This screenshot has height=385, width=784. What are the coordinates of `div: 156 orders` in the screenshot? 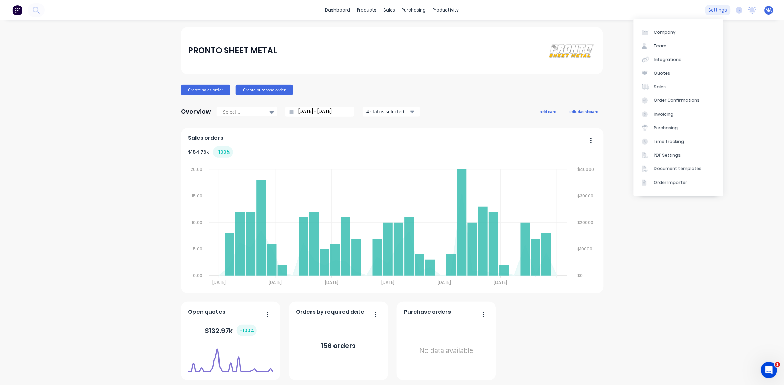 It's located at (339, 346).